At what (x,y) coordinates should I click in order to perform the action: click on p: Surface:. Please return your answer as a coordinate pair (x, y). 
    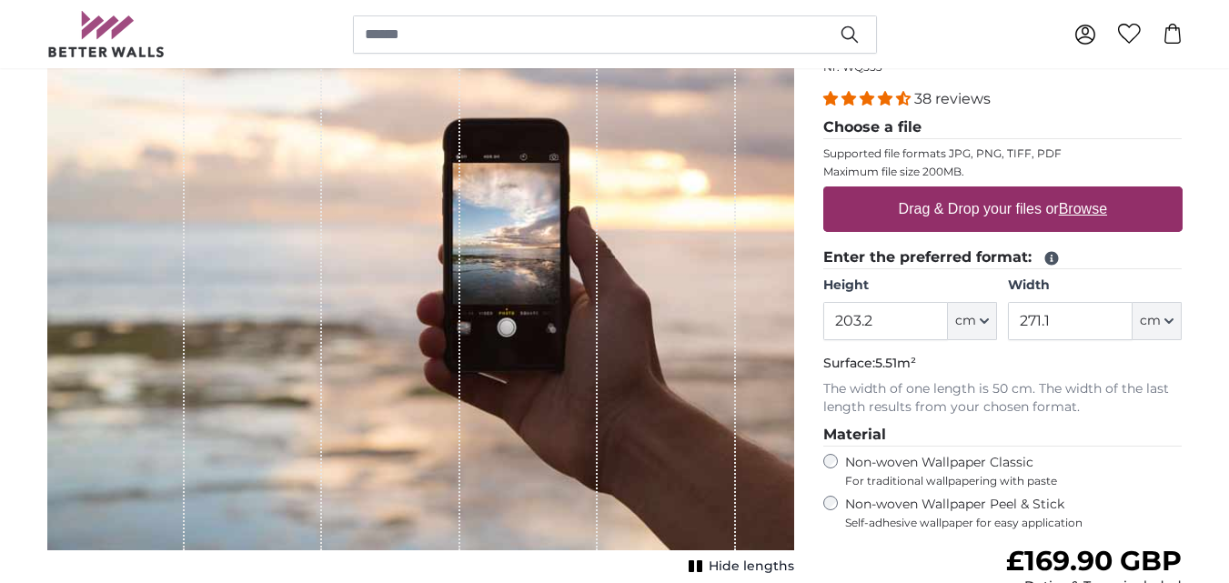
    Looking at the image, I should click on (1002, 364).